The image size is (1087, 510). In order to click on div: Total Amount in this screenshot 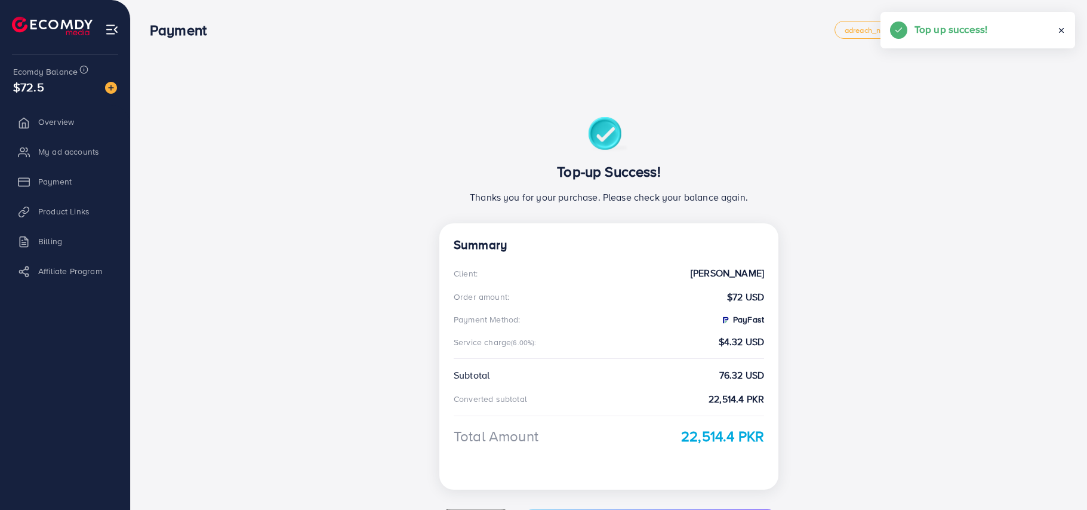, I will do `click(496, 436)`.